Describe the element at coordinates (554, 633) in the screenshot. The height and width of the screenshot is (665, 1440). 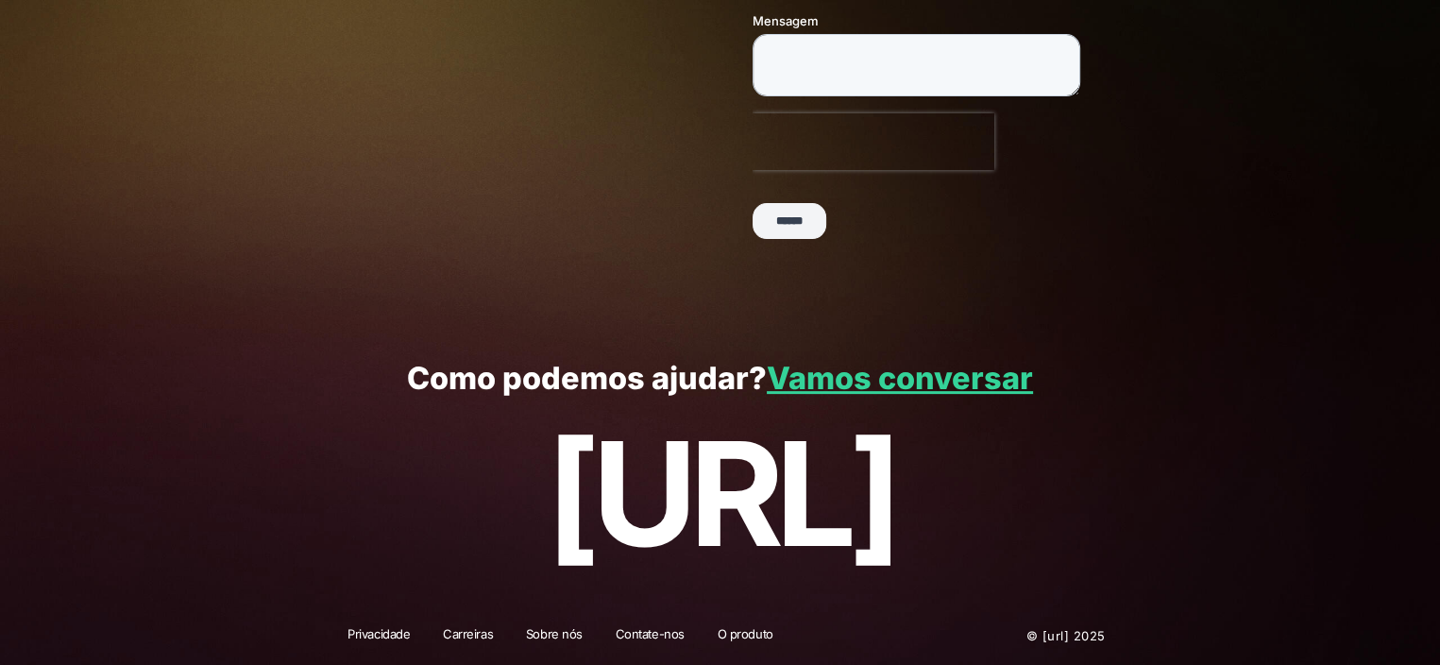
I see `font: Sobre nós` at that location.